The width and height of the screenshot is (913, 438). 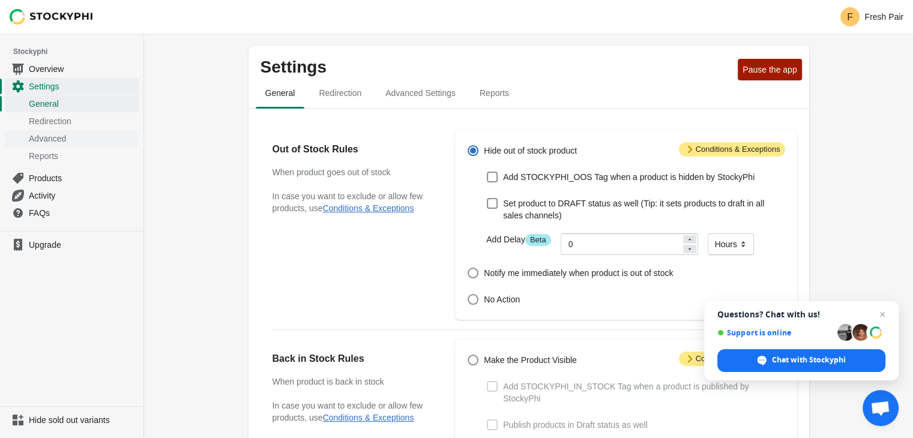 What do you see at coordinates (71, 138) in the screenshot?
I see `a: Advanced` at bounding box center [71, 138].